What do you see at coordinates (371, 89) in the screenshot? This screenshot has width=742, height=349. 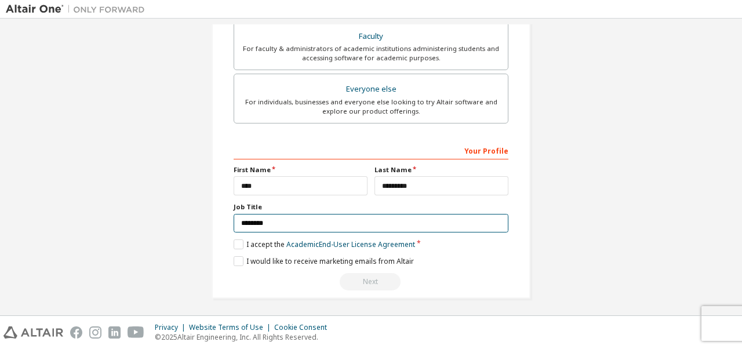 I see `div: Everyone else` at bounding box center [371, 89].